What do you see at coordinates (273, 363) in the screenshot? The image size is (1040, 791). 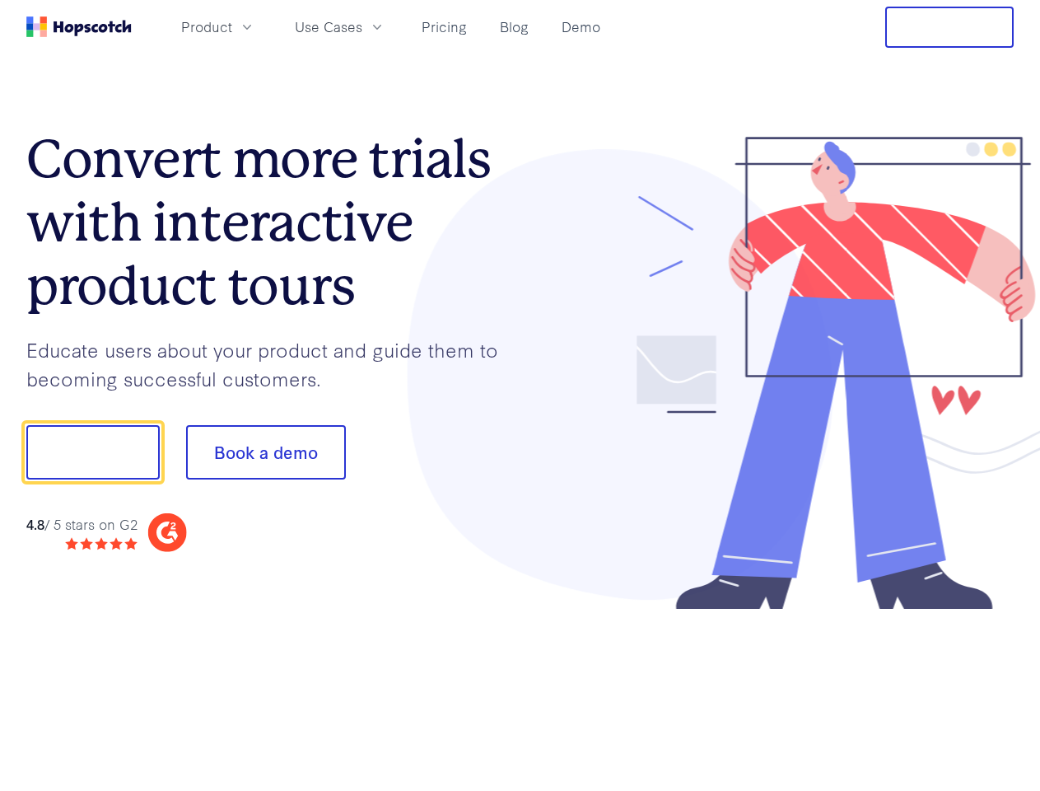 I see `p: Educate users about your product and guide them to becoming successful customers.` at bounding box center [273, 363].